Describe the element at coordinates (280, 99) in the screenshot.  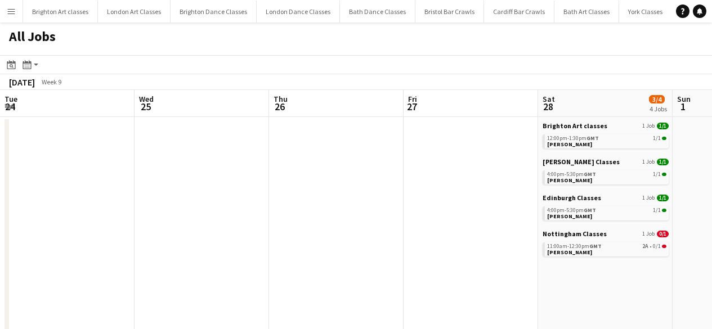
I see `span: Thu` at that location.